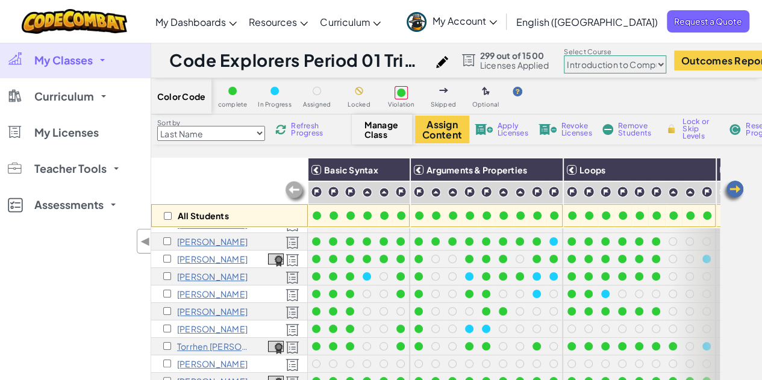  Describe the element at coordinates (74, 21) in the screenshot. I see `img: CodeCombat logo` at that location.